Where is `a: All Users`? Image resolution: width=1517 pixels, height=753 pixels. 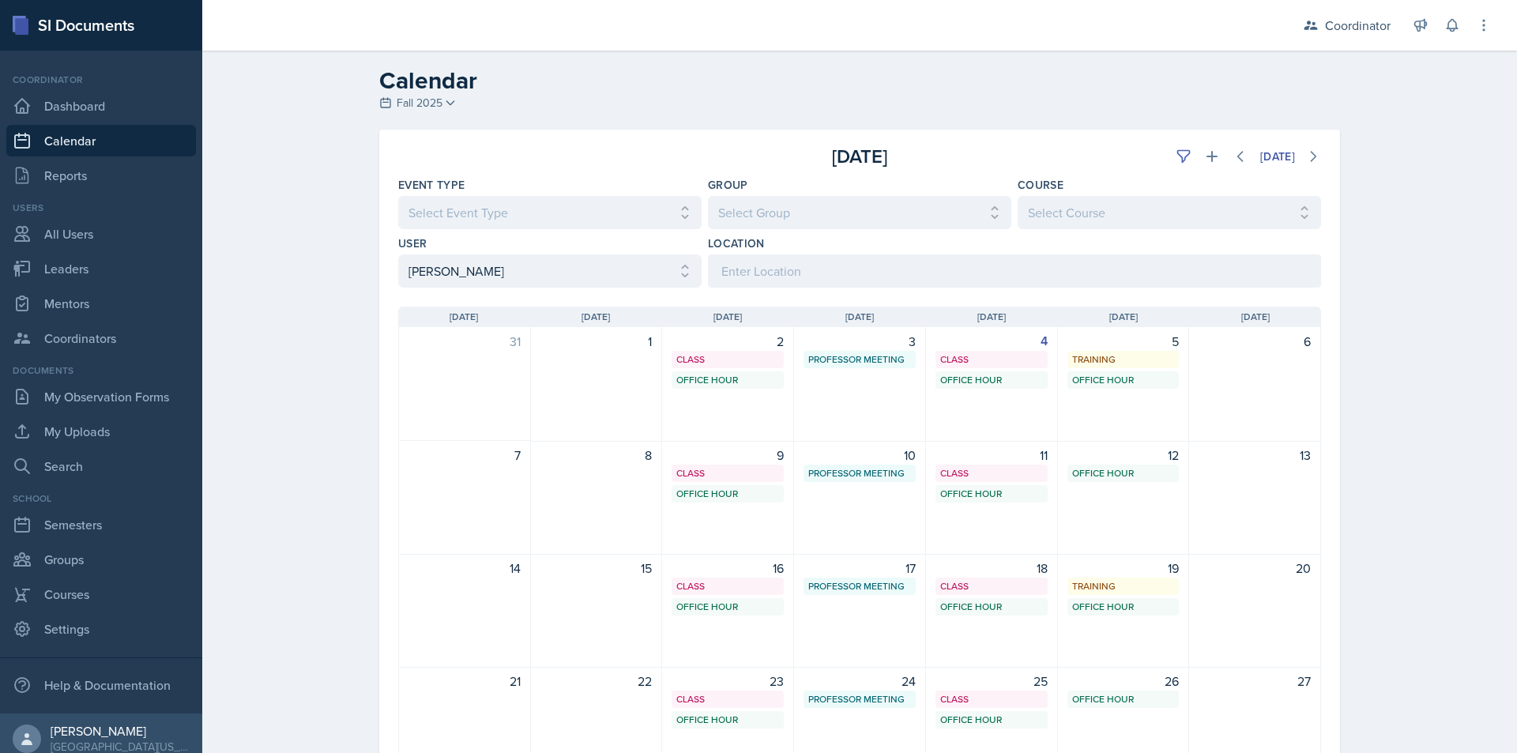 a: All Users is located at coordinates (101, 234).